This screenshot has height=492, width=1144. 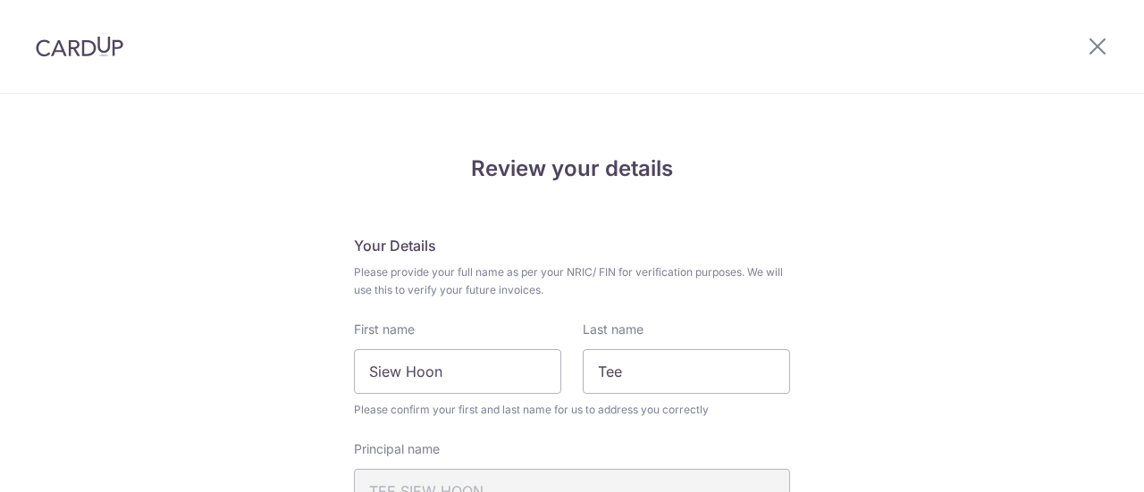 What do you see at coordinates (686, 372) in the screenshot?
I see `input: Last name` at bounding box center [686, 372].